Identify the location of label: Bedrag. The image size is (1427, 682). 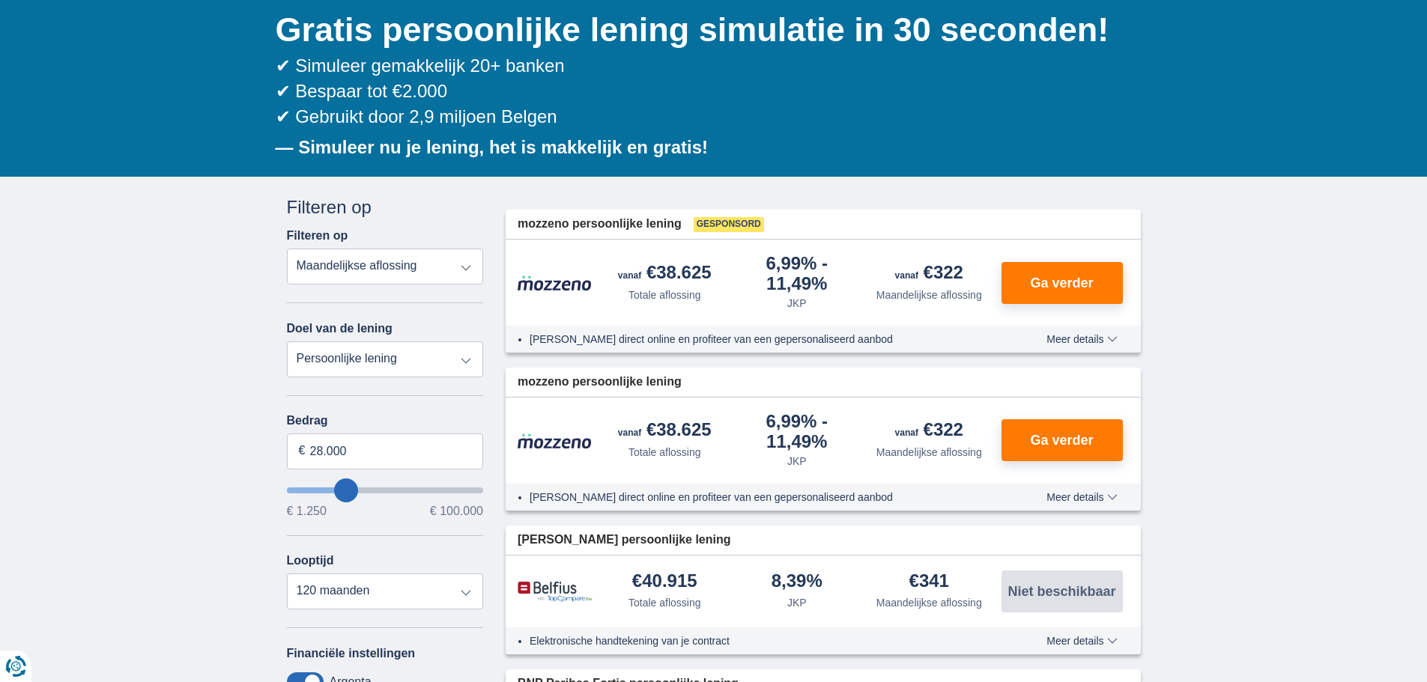
(385, 421).